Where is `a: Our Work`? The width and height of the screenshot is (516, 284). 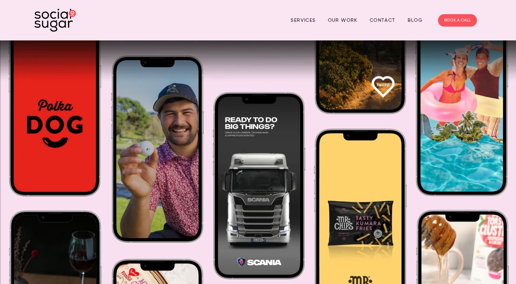
a: Our Work is located at coordinates (343, 20).